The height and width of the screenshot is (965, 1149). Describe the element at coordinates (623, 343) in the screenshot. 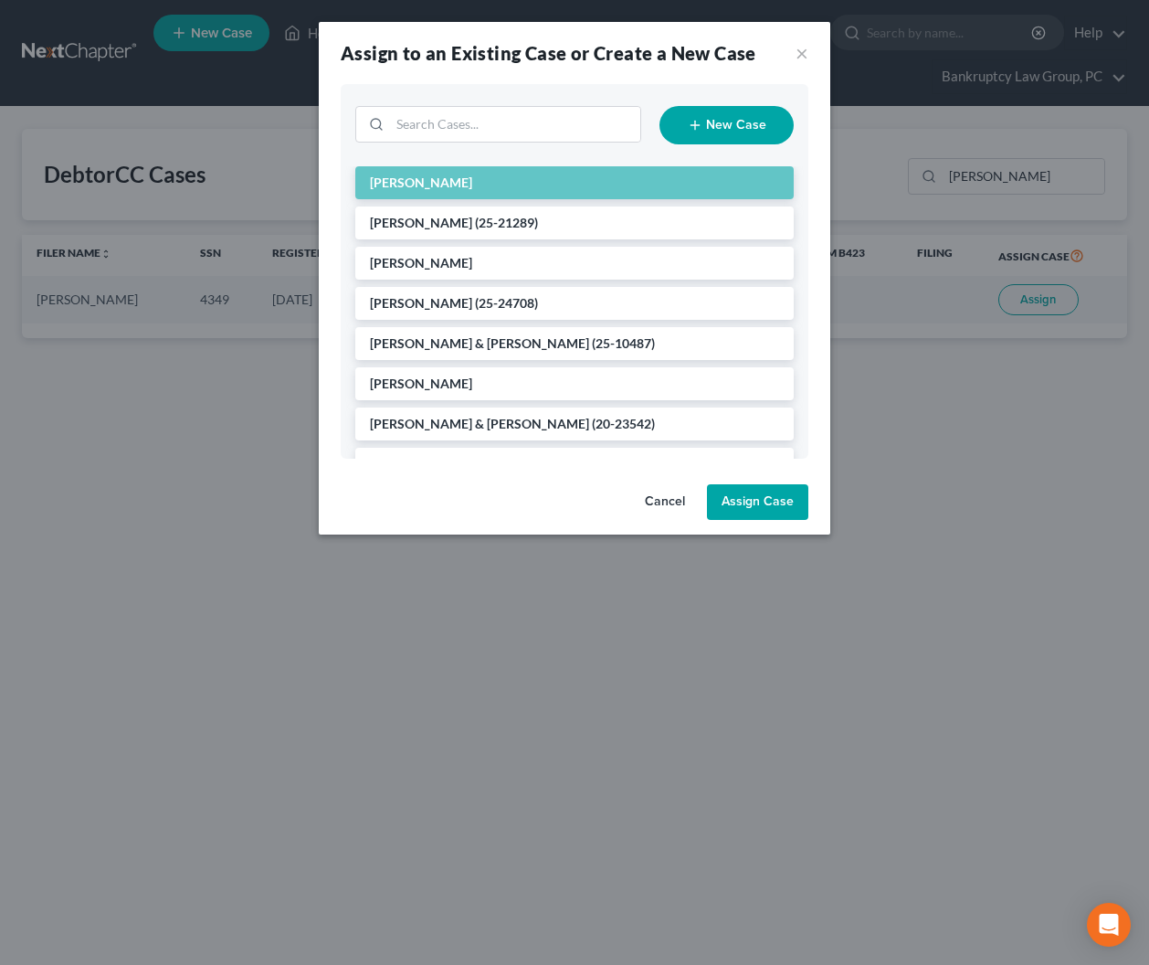

I see `span: (25-10487)` at that location.